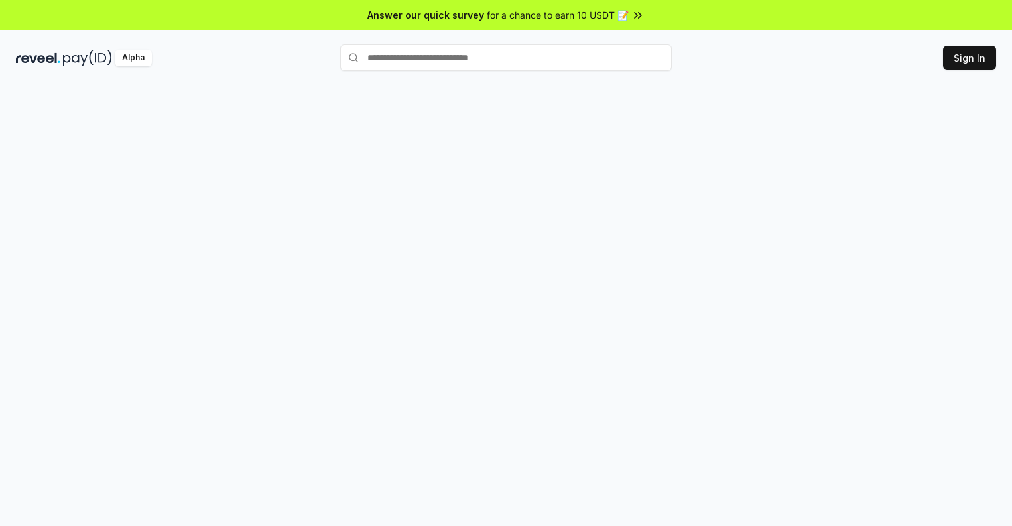 Image resolution: width=1012 pixels, height=526 pixels. What do you see at coordinates (969, 58) in the screenshot?
I see `button: Sign In` at bounding box center [969, 58].